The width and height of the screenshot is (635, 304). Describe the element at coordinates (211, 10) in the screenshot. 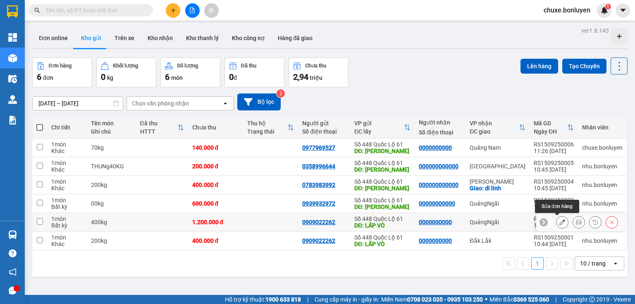

I see `button: aim` at that location.